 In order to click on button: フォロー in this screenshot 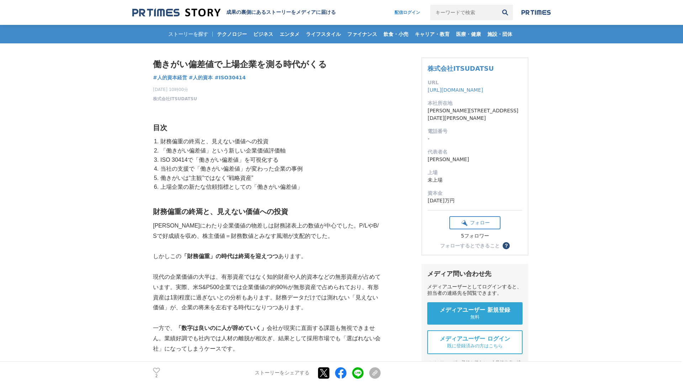, I will do `click(475, 223)`.